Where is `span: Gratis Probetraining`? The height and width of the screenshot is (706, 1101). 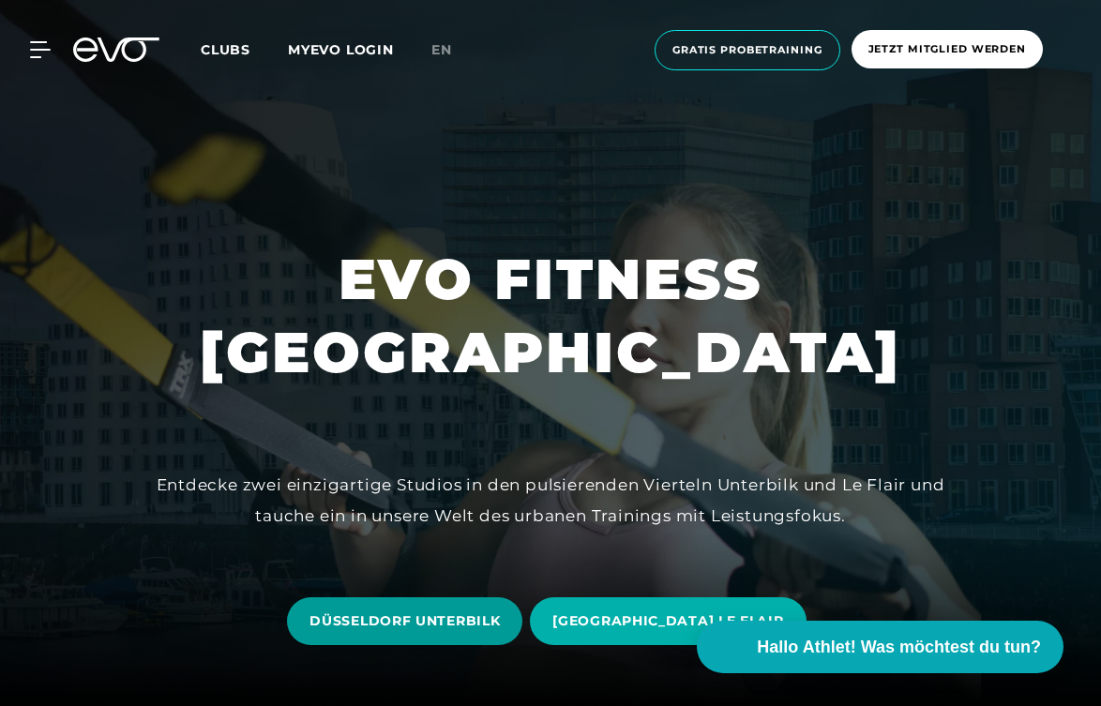 span: Gratis Probetraining is located at coordinates (747, 50).